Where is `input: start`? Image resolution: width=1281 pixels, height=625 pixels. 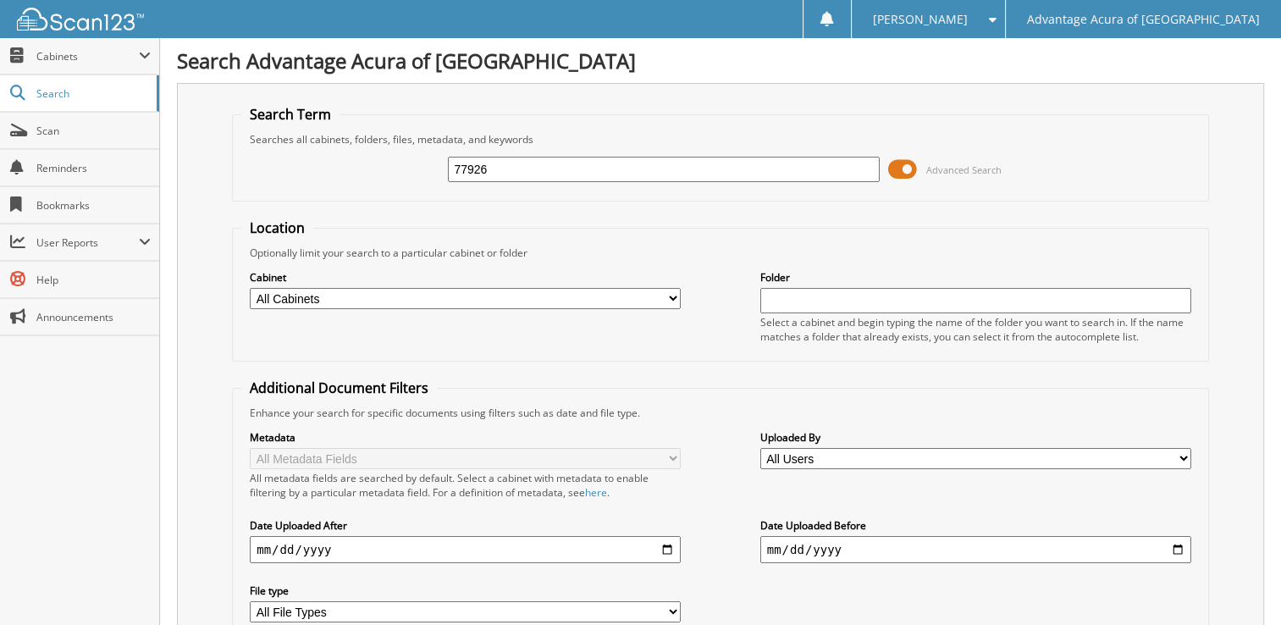 input: start is located at coordinates (465, 549).